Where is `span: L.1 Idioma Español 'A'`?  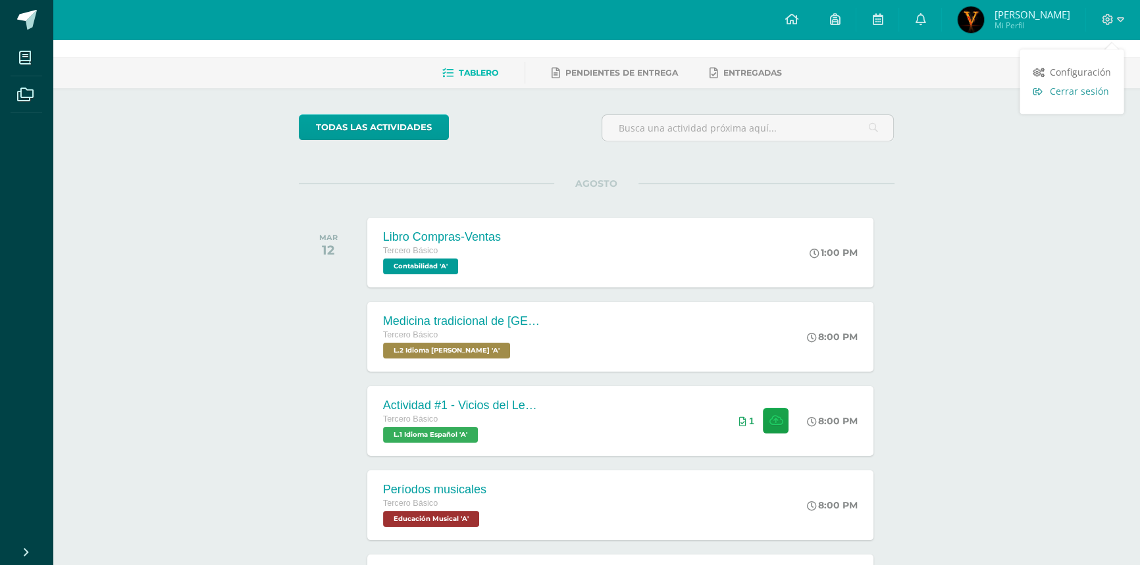 span: L.1 Idioma Español 'A' is located at coordinates (430, 435).